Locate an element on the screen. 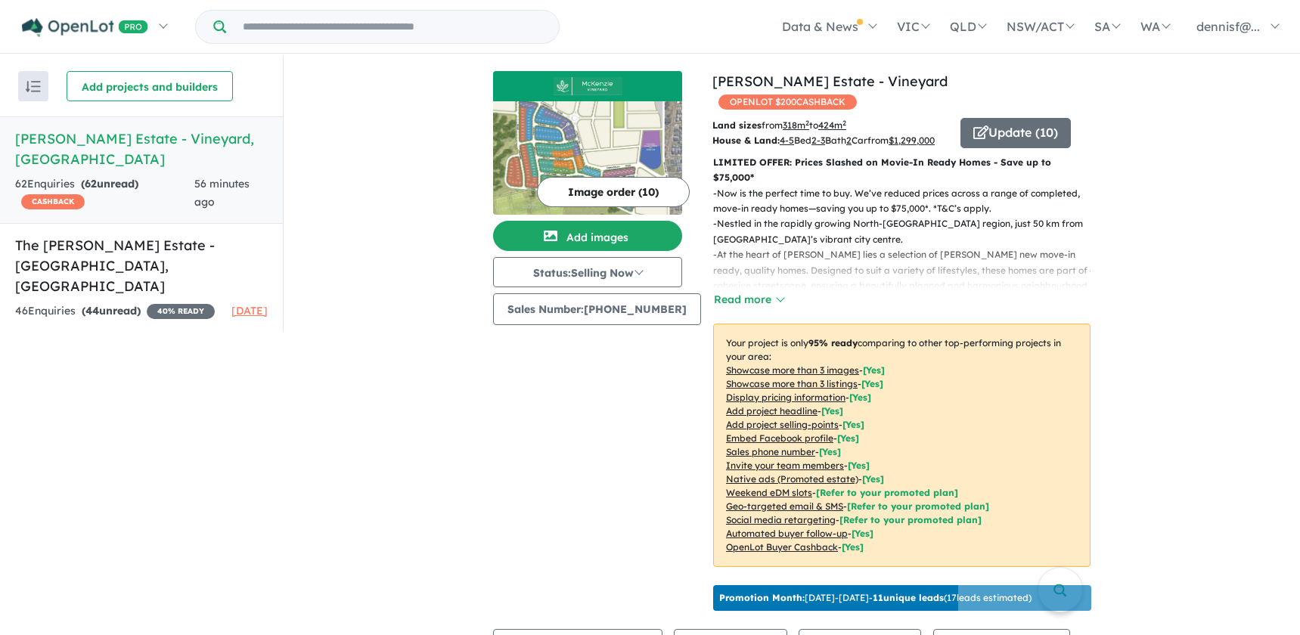 This screenshot has width=1300, height=635. p: - Now is the perfect time to buy. We’ve reduced prices across a range of completed, move-in ready... is located at coordinates (907, 201).